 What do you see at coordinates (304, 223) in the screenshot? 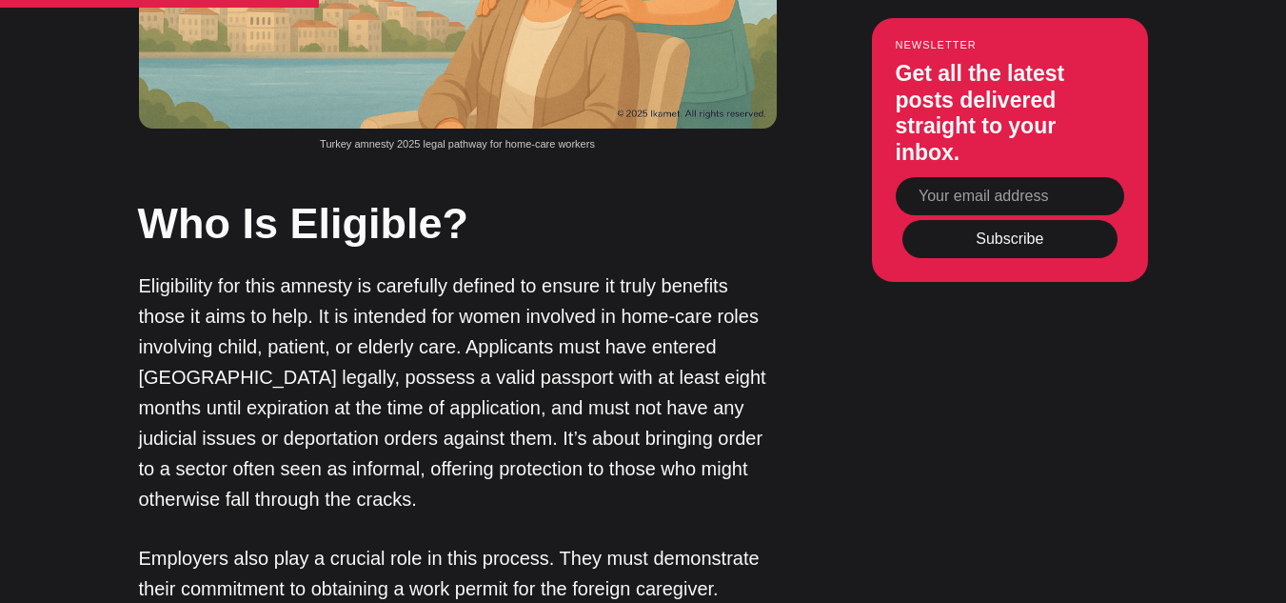
I see `strong: Who Is Eligible?` at bounding box center [304, 223].